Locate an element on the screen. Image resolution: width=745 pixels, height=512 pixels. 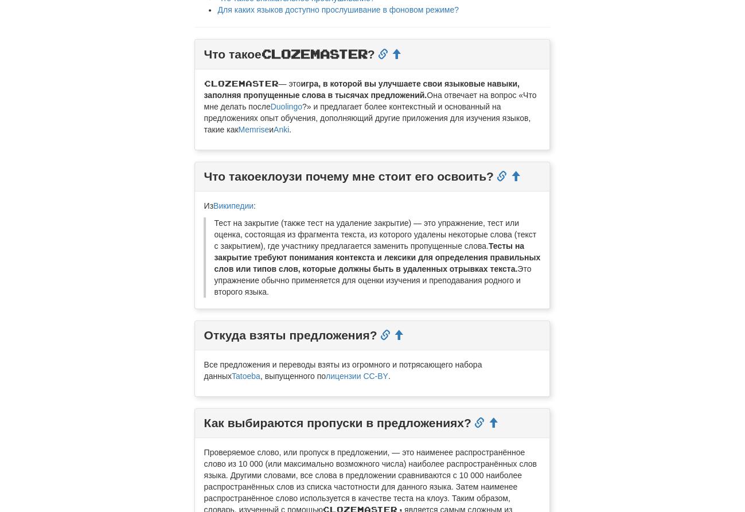
a: лицензии CC-BY is located at coordinates (357, 376).